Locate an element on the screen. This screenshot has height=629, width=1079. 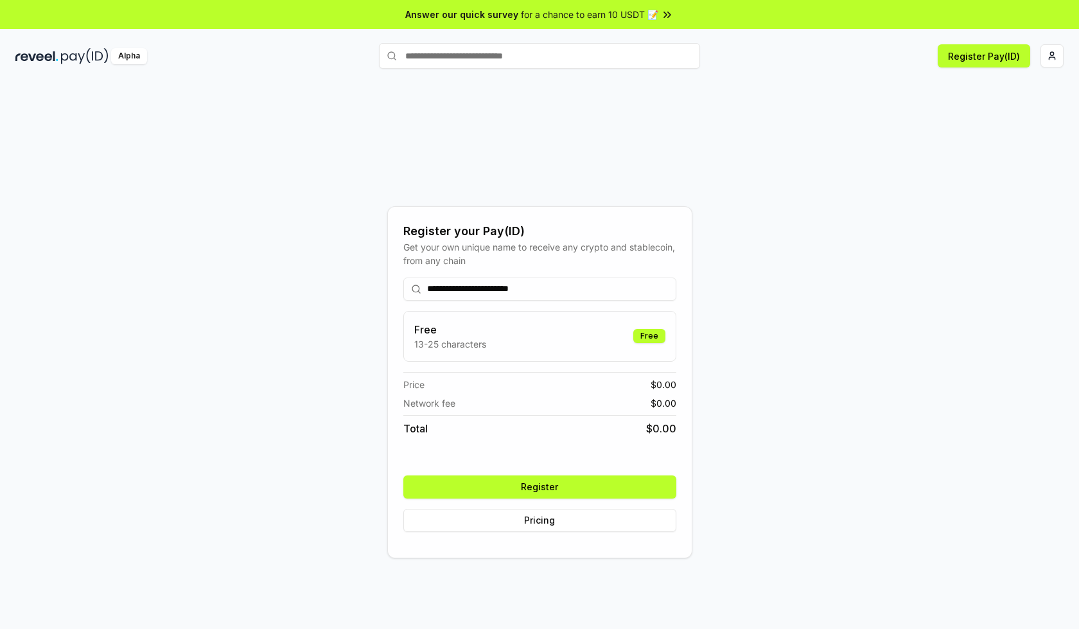
div: Free is located at coordinates (649, 336).